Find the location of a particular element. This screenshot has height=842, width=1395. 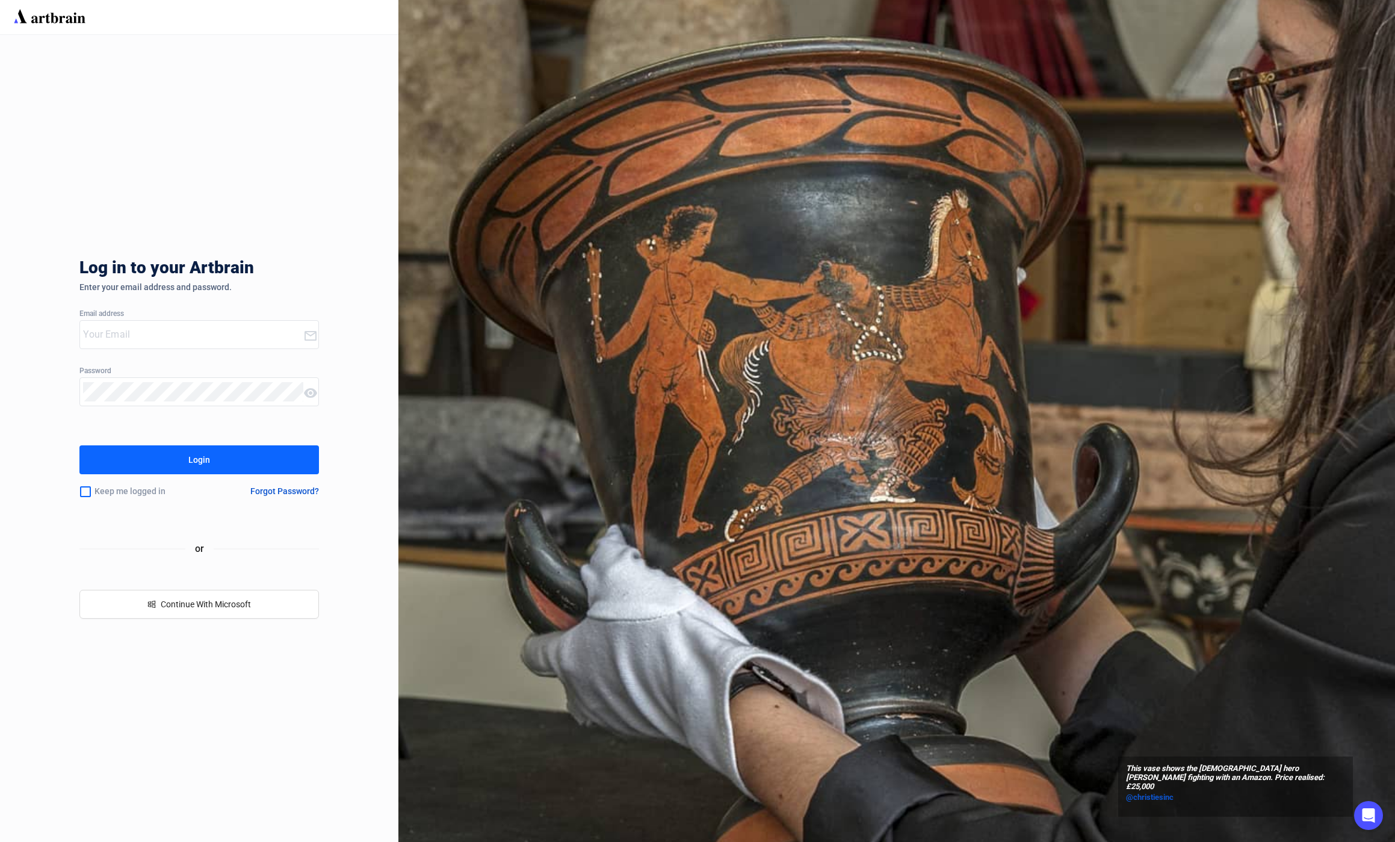

div: Log in to your Artbrain is located at coordinates (260, 270).